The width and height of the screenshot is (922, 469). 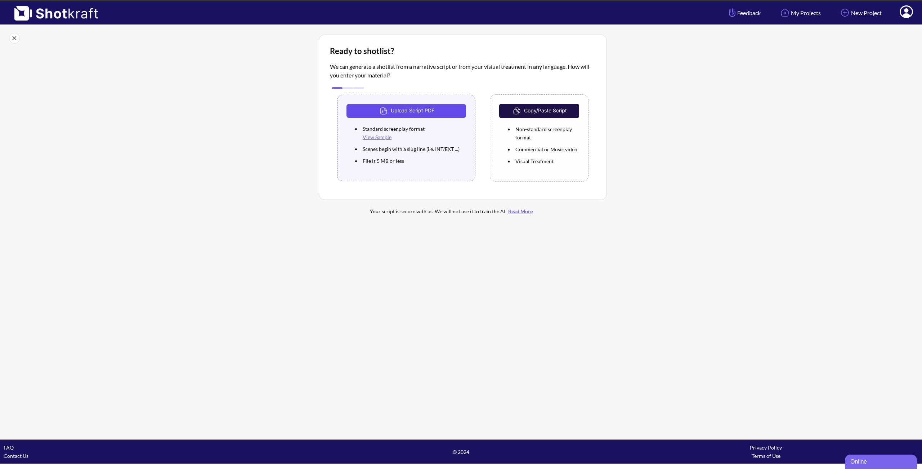 I want to click on img: Close Icon, so click(x=14, y=38).